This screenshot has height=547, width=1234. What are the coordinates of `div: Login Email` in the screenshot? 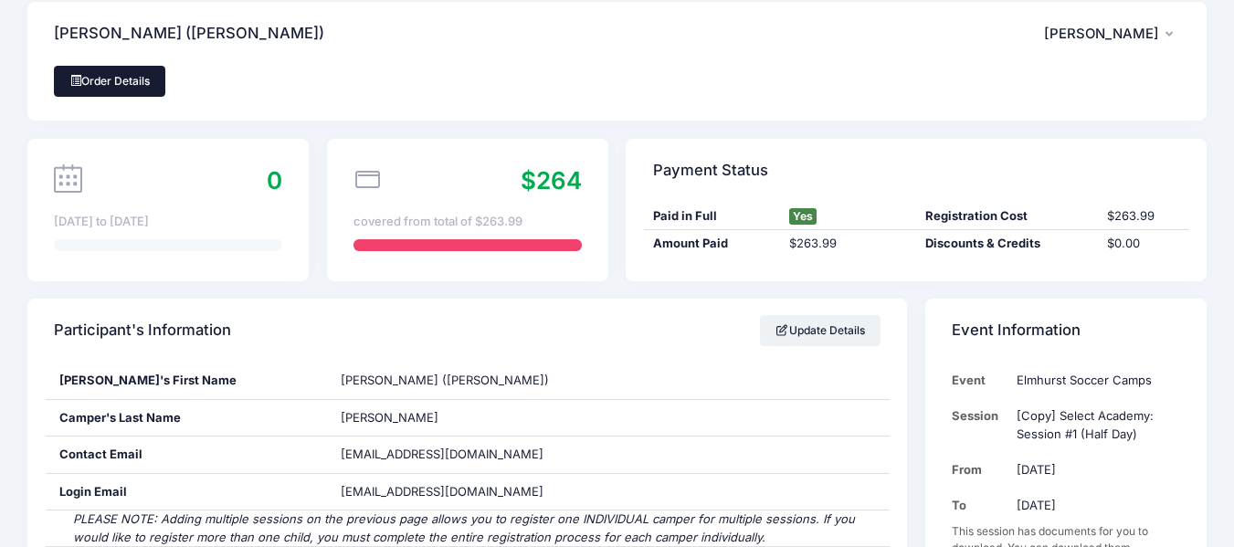 It's located at (186, 492).